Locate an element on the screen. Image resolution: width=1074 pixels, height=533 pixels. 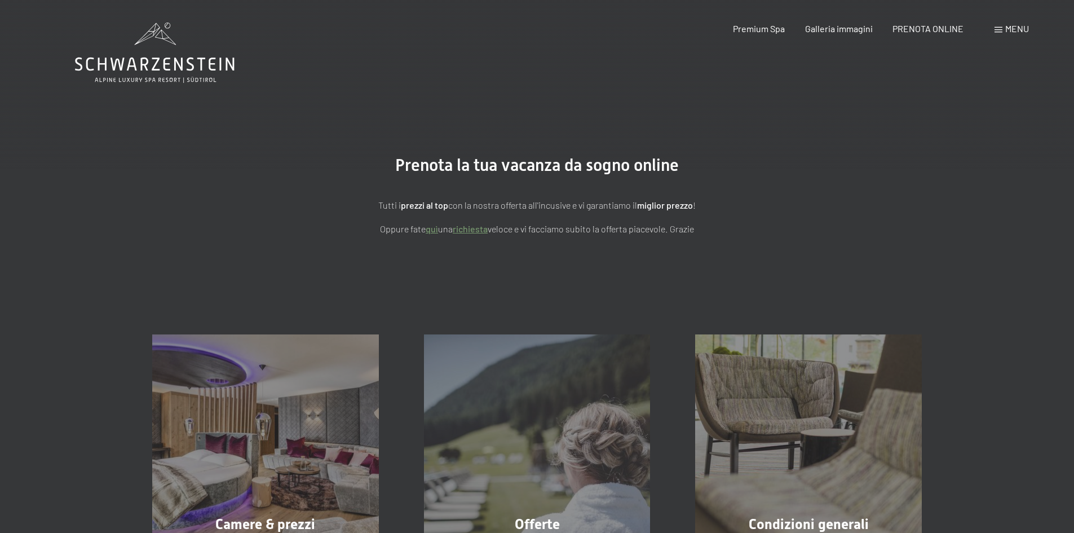
span: Offerte is located at coordinates (537, 524).